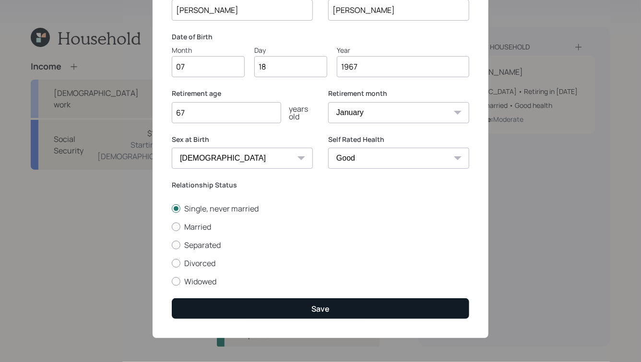  Describe the element at coordinates (403, 67) in the screenshot. I see `input: Year` at that location.